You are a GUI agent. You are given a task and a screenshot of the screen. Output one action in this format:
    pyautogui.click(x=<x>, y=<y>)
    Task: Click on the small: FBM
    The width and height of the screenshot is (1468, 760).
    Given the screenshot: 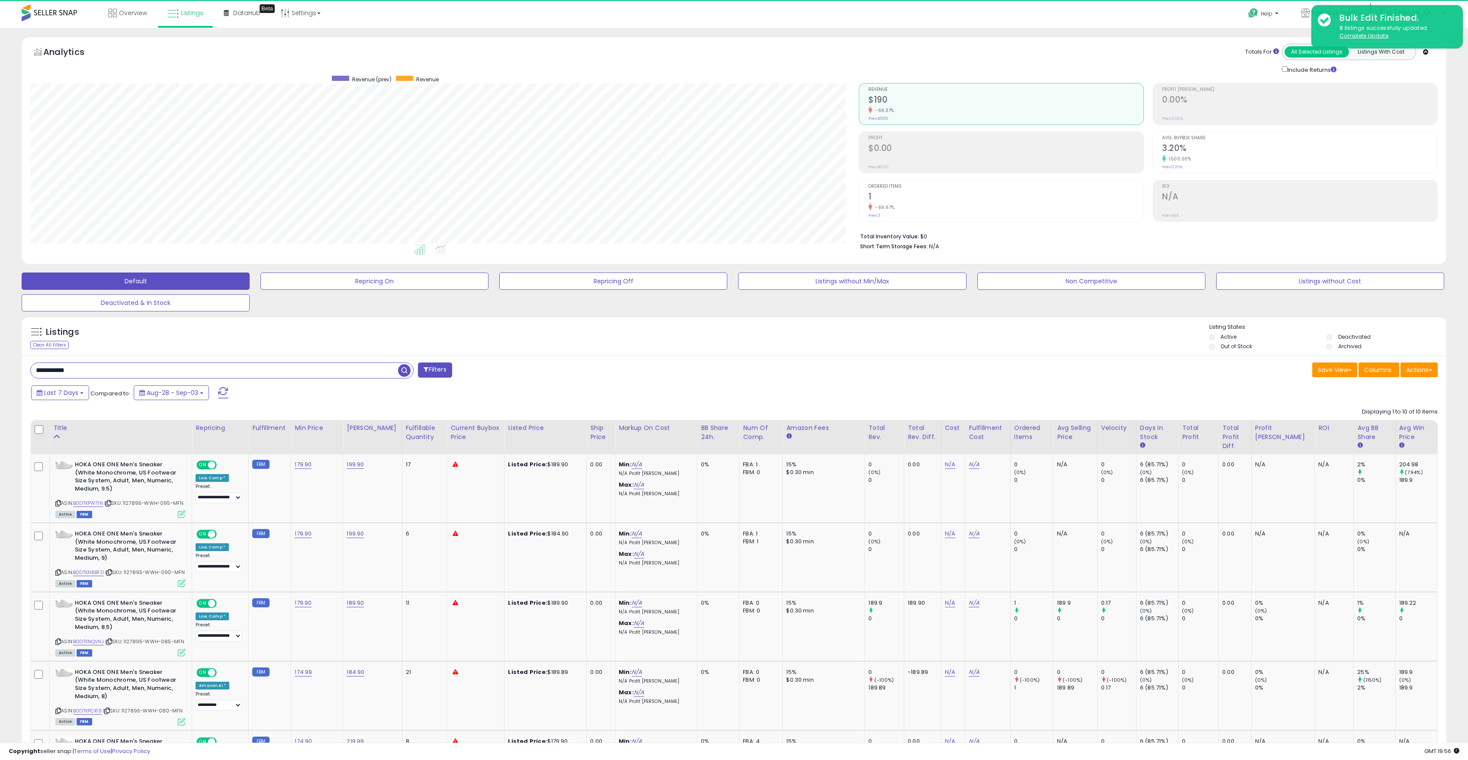 What is the action you would take?
    pyautogui.click(x=260, y=672)
    